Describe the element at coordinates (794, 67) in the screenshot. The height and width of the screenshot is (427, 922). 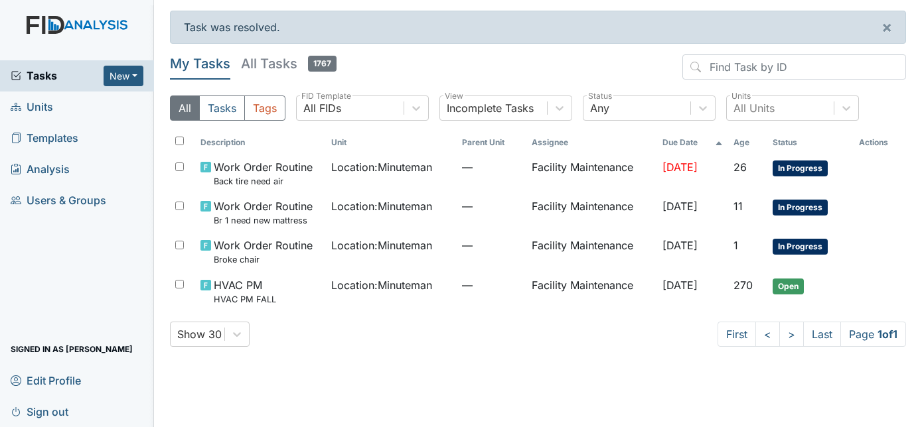
I see `input: Find Task by ID` at that location.